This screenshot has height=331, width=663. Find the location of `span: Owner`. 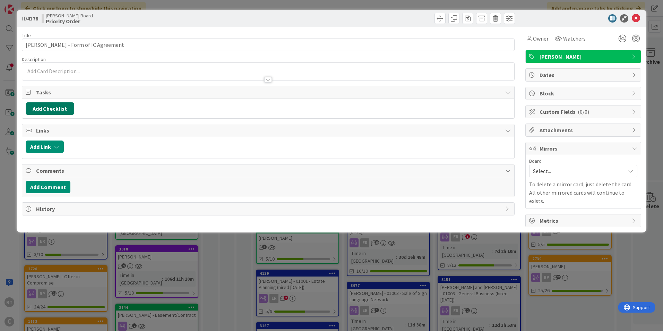

span: Owner is located at coordinates (540, 38).